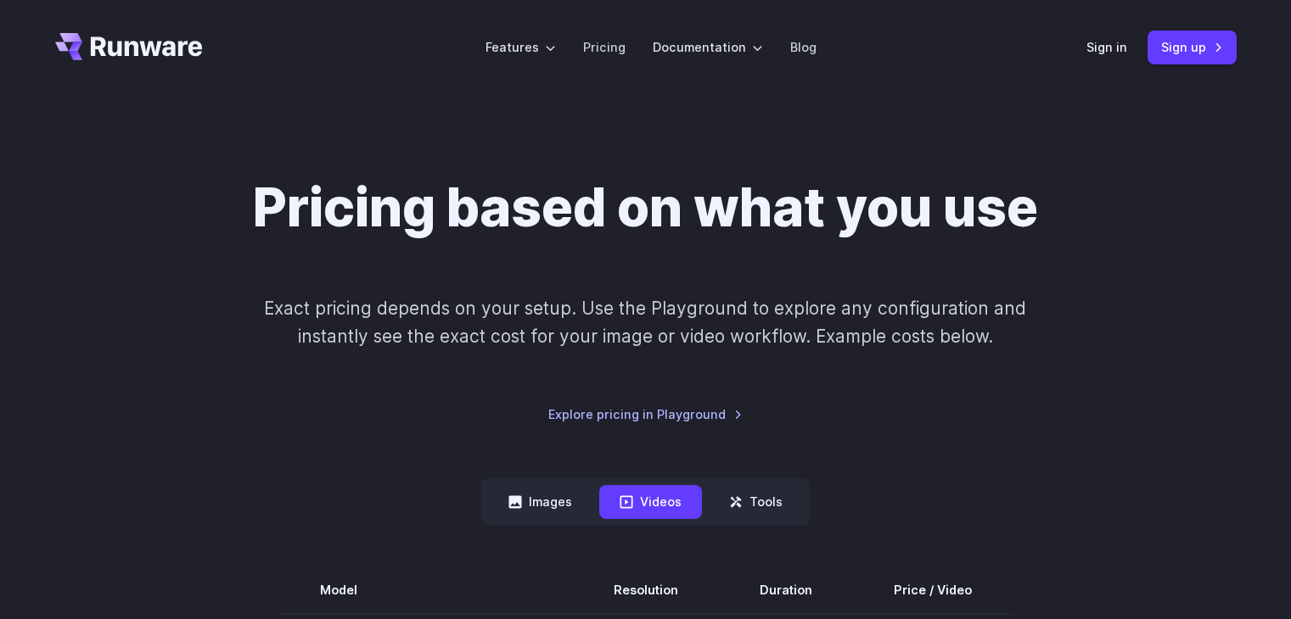 The height and width of the screenshot is (619, 1291). What do you see at coordinates (645, 414) in the screenshot?
I see `a: Explore pricing in Playground` at bounding box center [645, 414].